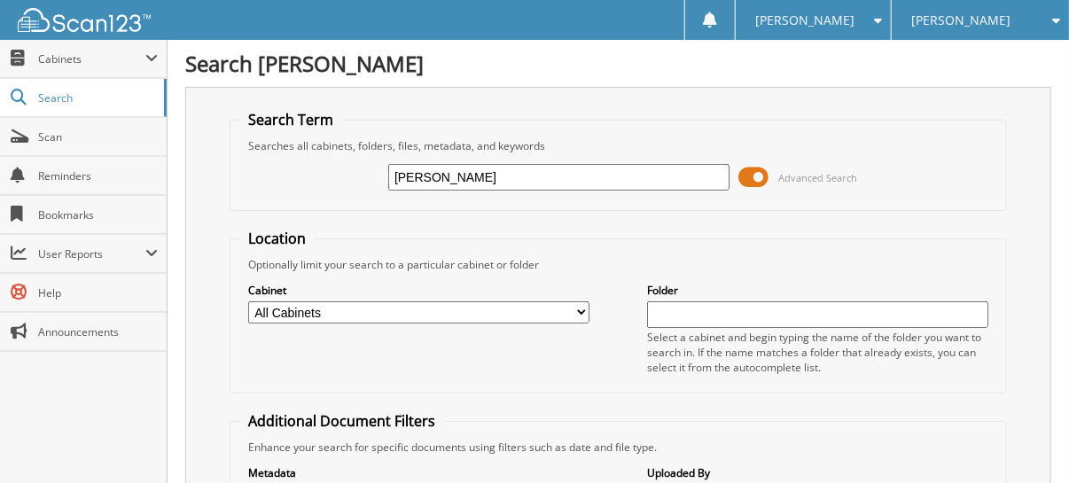  Describe the element at coordinates (91, 253) in the screenshot. I see `span: User Reports` at that location.